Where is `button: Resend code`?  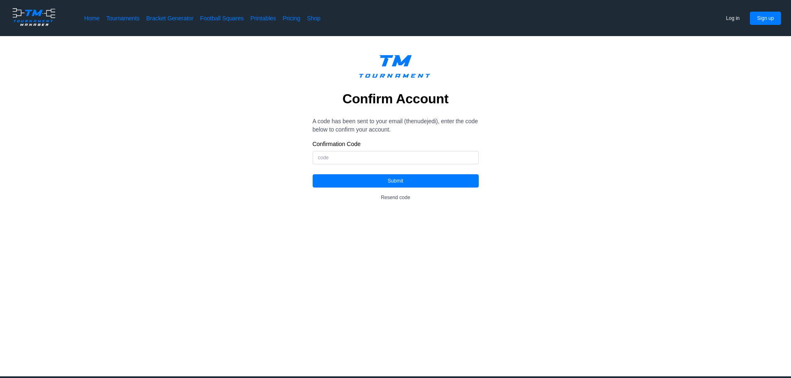
button: Resend code is located at coordinates (395, 198).